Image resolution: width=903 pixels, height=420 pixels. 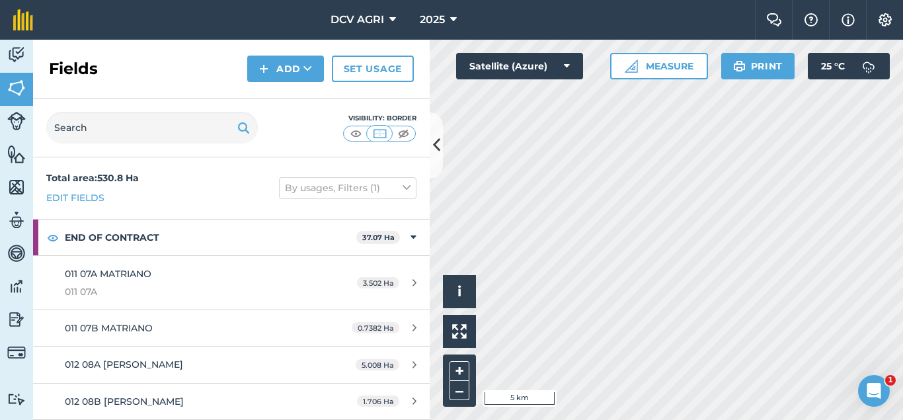 I want to click on span: i, so click(x=459, y=291).